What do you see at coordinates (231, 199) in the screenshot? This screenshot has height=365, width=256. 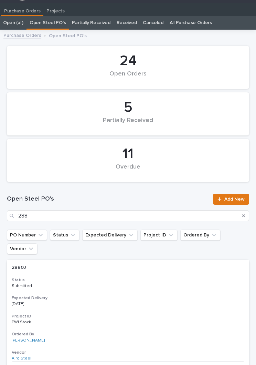 I see `a: Add New` at bounding box center [231, 199].